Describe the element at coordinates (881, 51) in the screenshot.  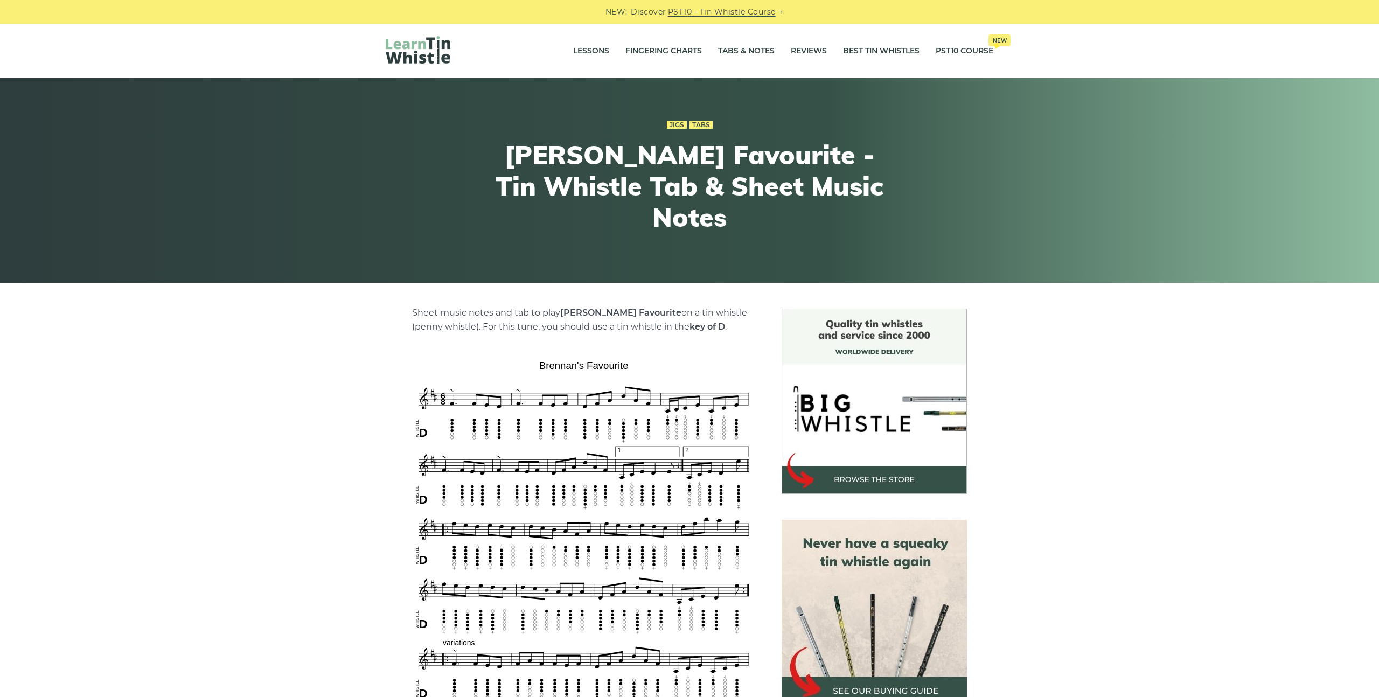
I see `a: Best Tin Whistles` at that location.